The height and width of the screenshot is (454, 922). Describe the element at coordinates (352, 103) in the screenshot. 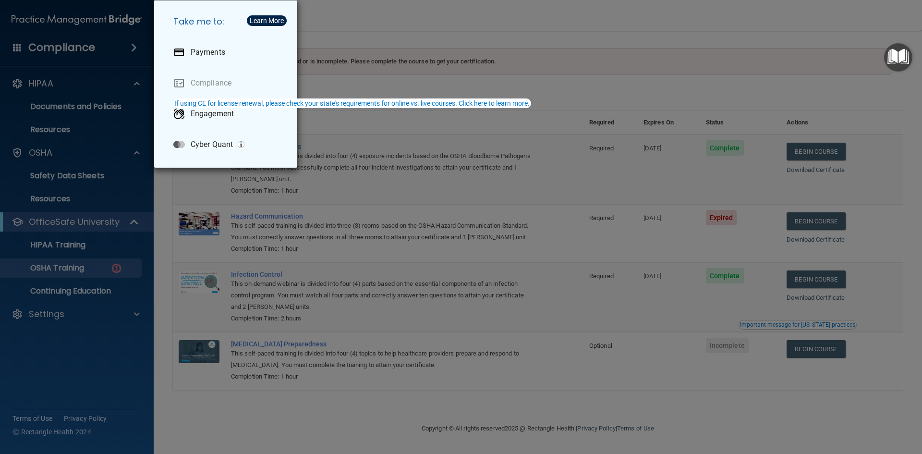

I see `div: If using CE for license renewal, please check your state's requirements for online vs. live cours...` at that location.